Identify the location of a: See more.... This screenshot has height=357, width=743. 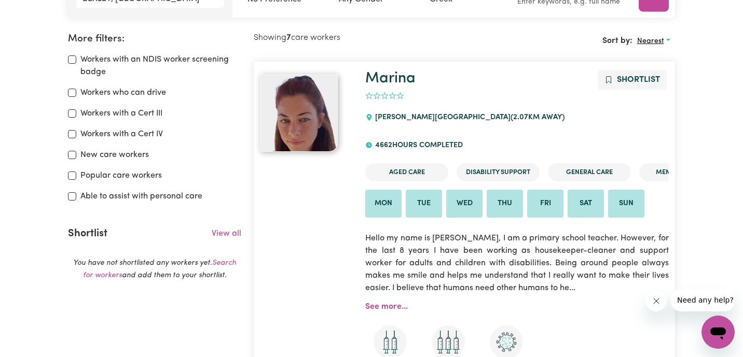
(386, 307).